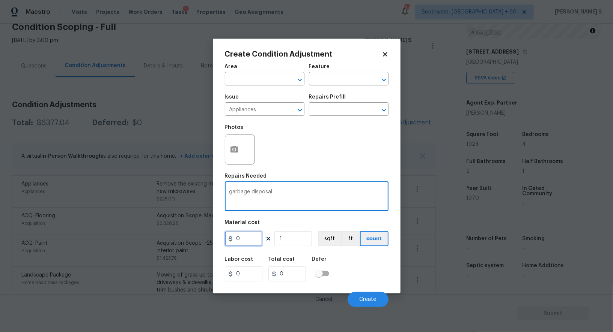  What do you see at coordinates (307, 197) in the screenshot?
I see `textarea: garbage disposal` at bounding box center [307, 197].